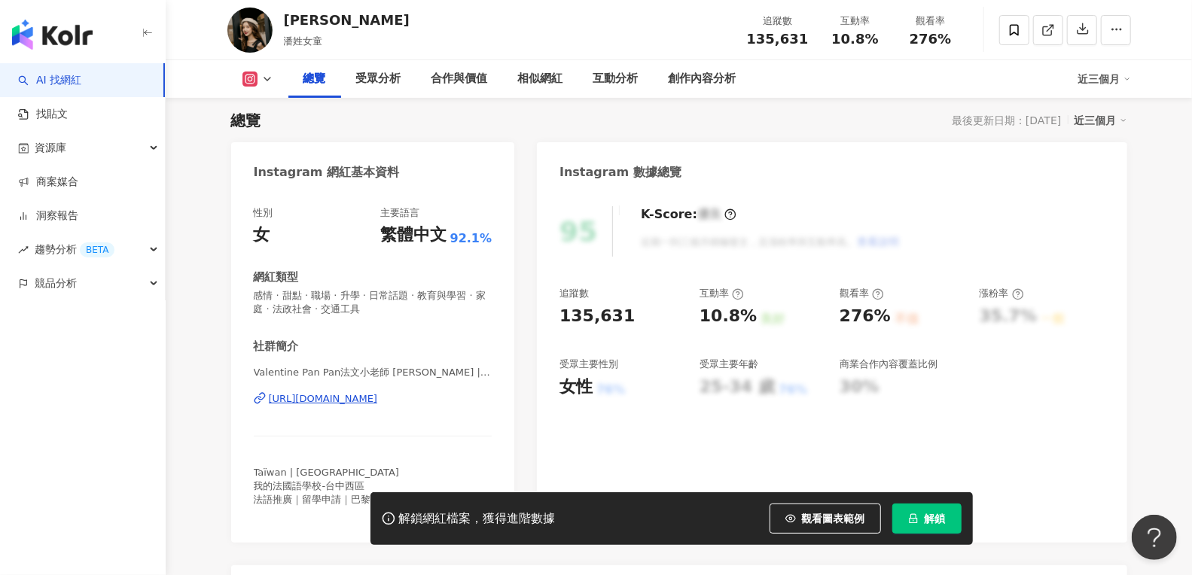  I want to click on button: 解鎖, so click(927, 519).